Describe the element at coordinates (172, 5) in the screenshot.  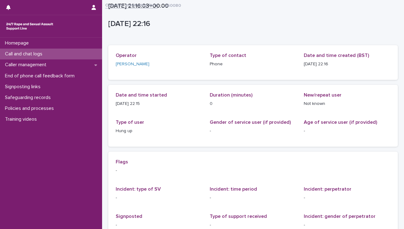
I see `p: 260080` at that location.